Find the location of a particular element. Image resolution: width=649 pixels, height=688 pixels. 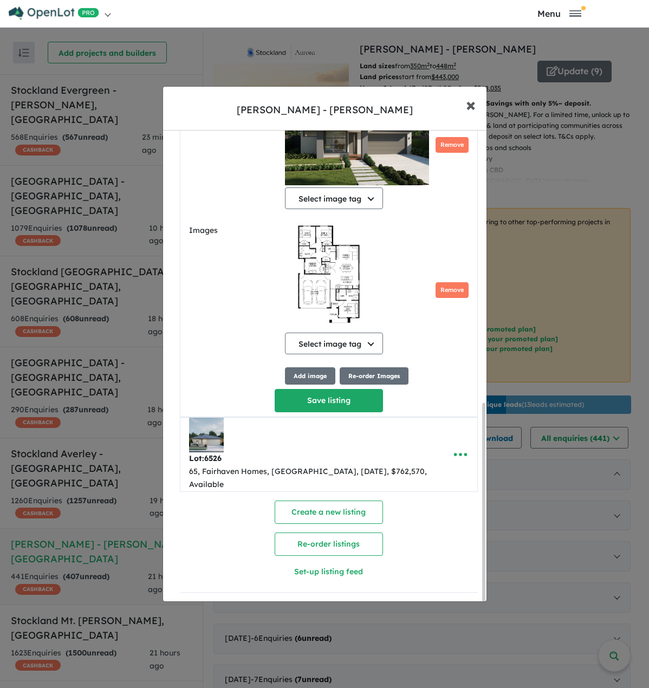

img: Stockland%20Aurora%20-%20Wollert%20-%20Lot%206526___1758251815.jpg is located at coordinates (206, 435).